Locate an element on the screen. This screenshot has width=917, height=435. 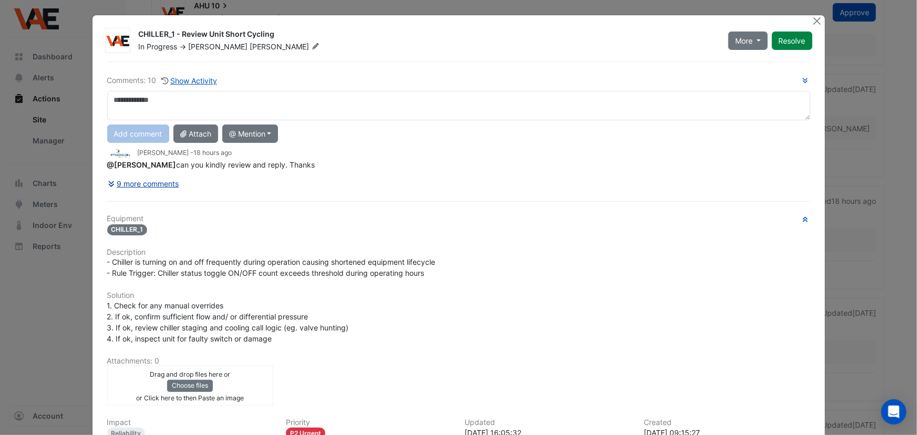
small: Drag and drop files here or is located at coordinates (190, 374).